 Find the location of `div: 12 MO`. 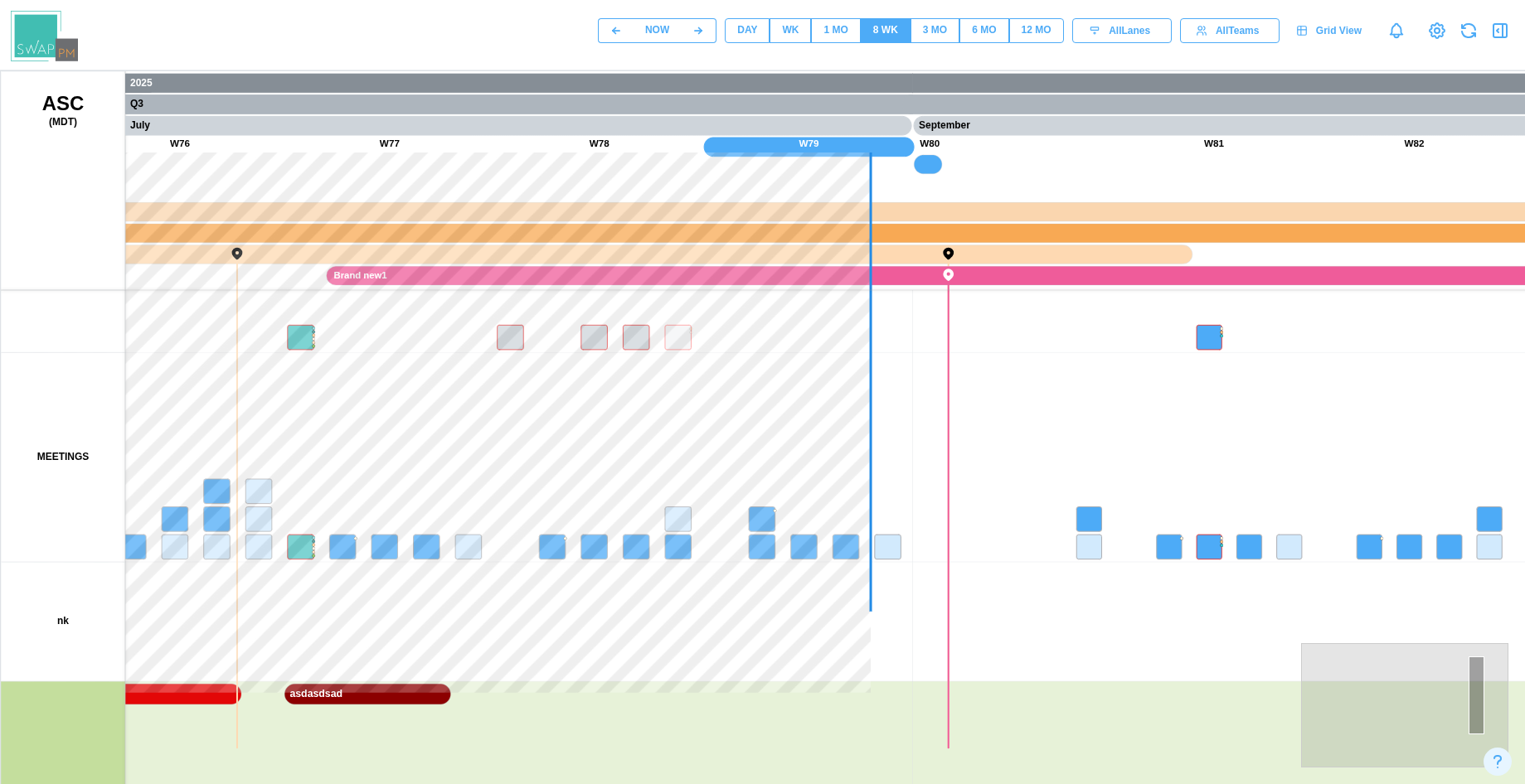

div: 12 MO is located at coordinates (1036, 30).